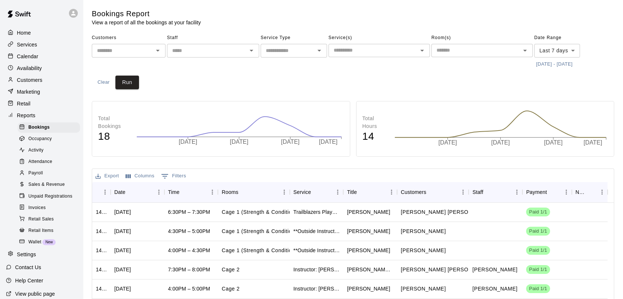 The height and width of the screenshot is (299, 623). Describe the element at coordinates (189, 231) in the screenshot. I see `div: 4:30PM – 5:00PM` at that location.